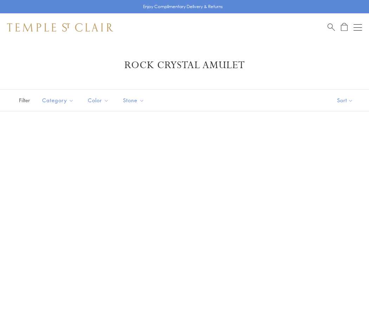 This screenshot has height=312, width=369. Describe the element at coordinates (134, 100) in the screenshot. I see `button: Stone` at that location.